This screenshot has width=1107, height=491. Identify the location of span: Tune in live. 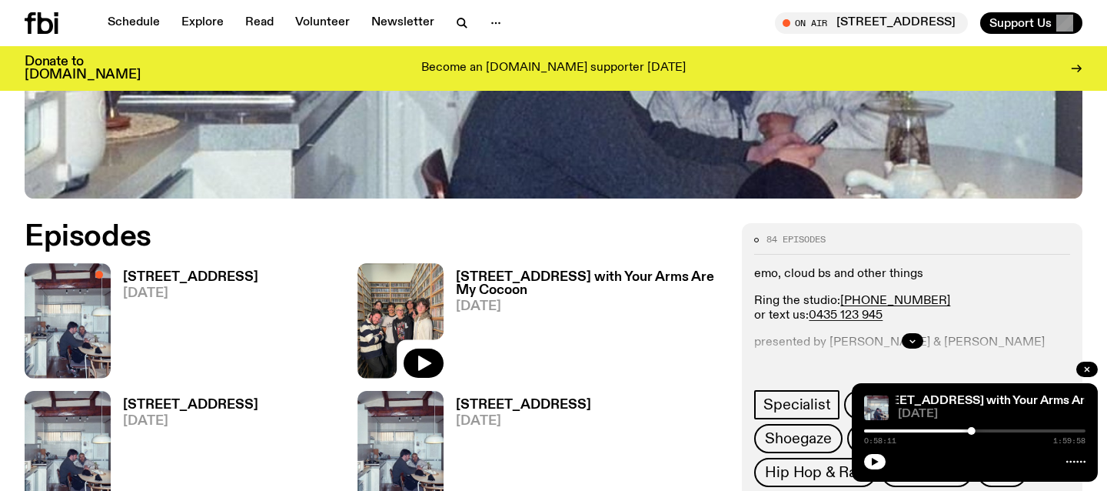
(876, 22).